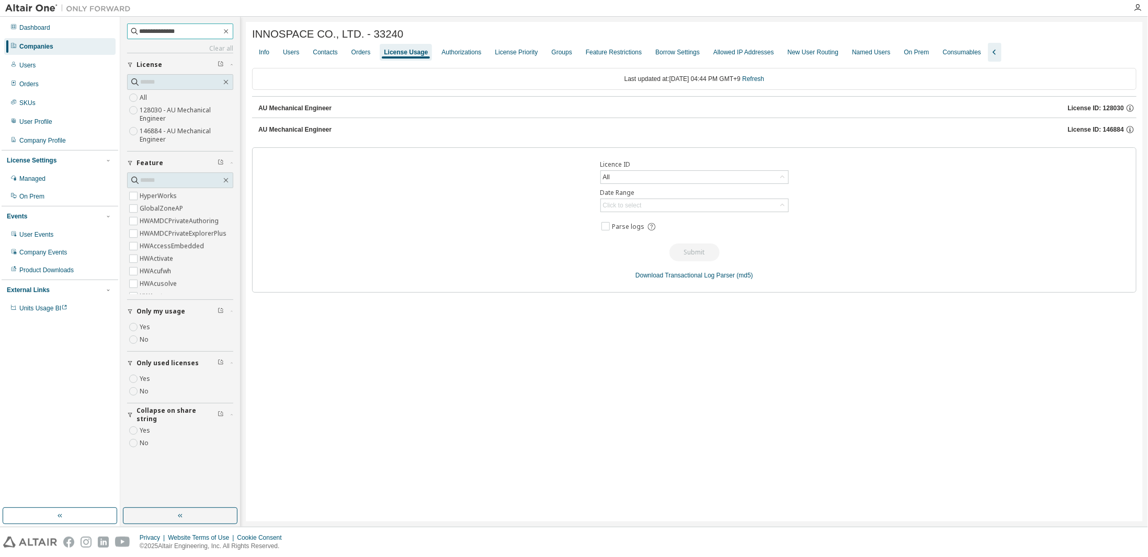 Image resolution: width=1148 pixels, height=557 pixels. Describe the element at coordinates (42, 141) in the screenshot. I see `div: Company Profile` at that location.